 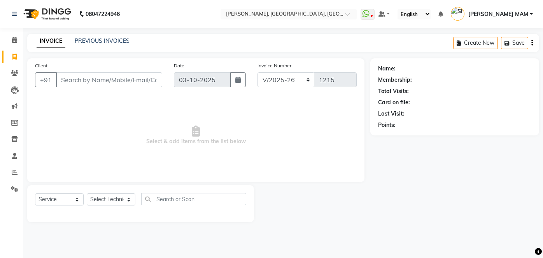 I want to click on b: 08047224946, so click(x=103, y=14).